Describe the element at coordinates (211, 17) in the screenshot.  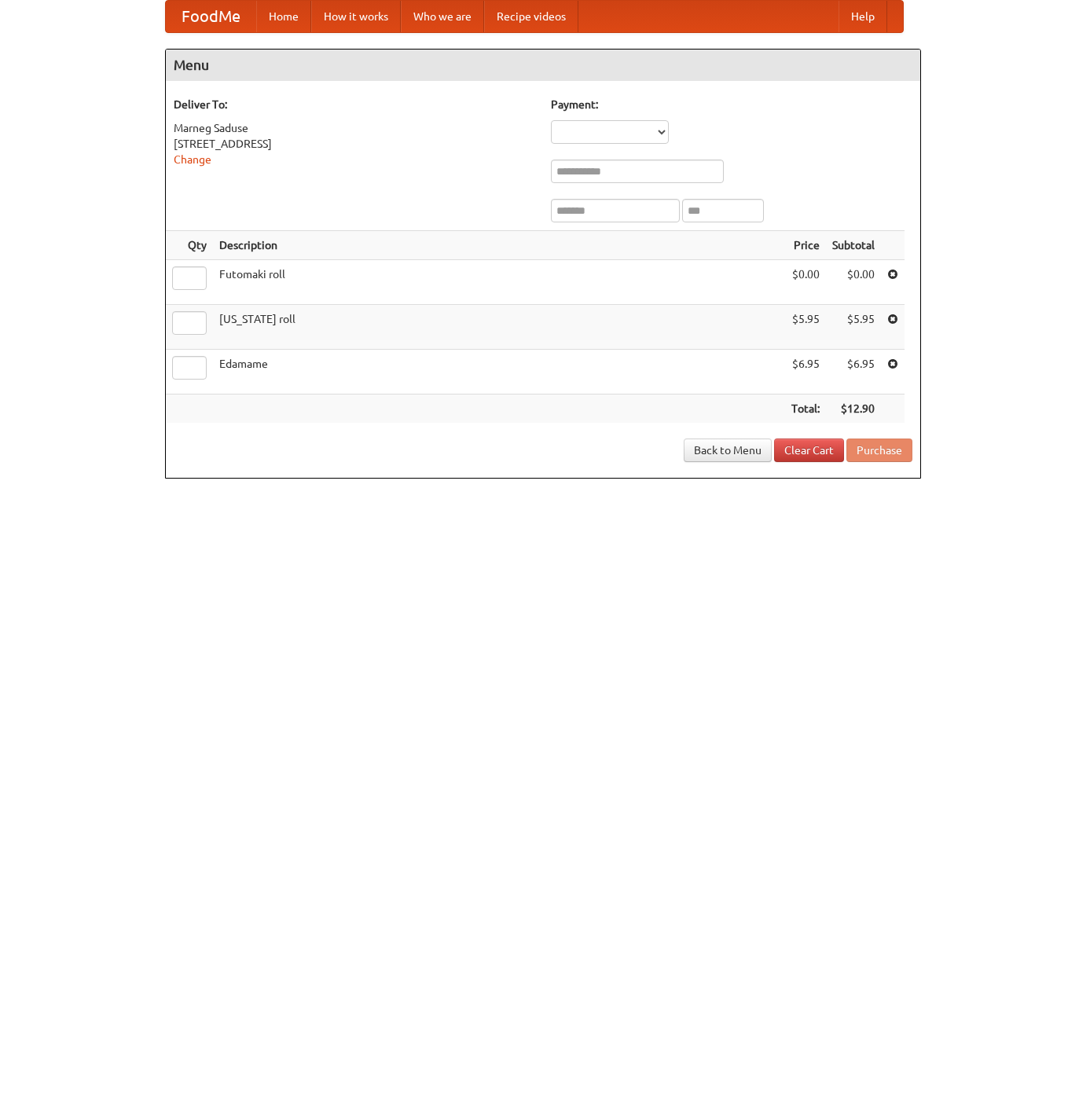
I see `a: FoodMe` at that location.